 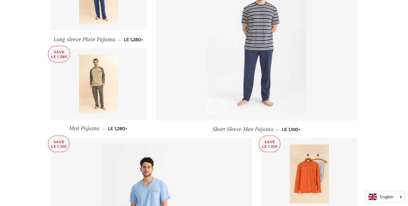 What do you see at coordinates (257, 129) in the screenshot?
I see `a: Short Sleeve Men Pajama — LE 1,100` at bounding box center [257, 129].